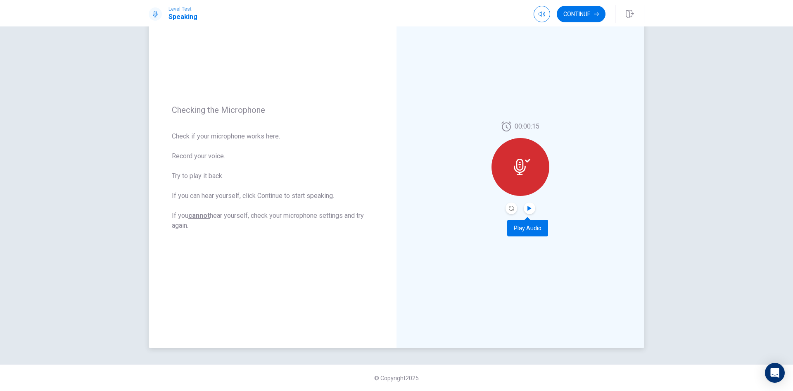 The height and width of the screenshot is (391, 793). I want to click on div: Open Intercom Messenger, so click(775, 372).